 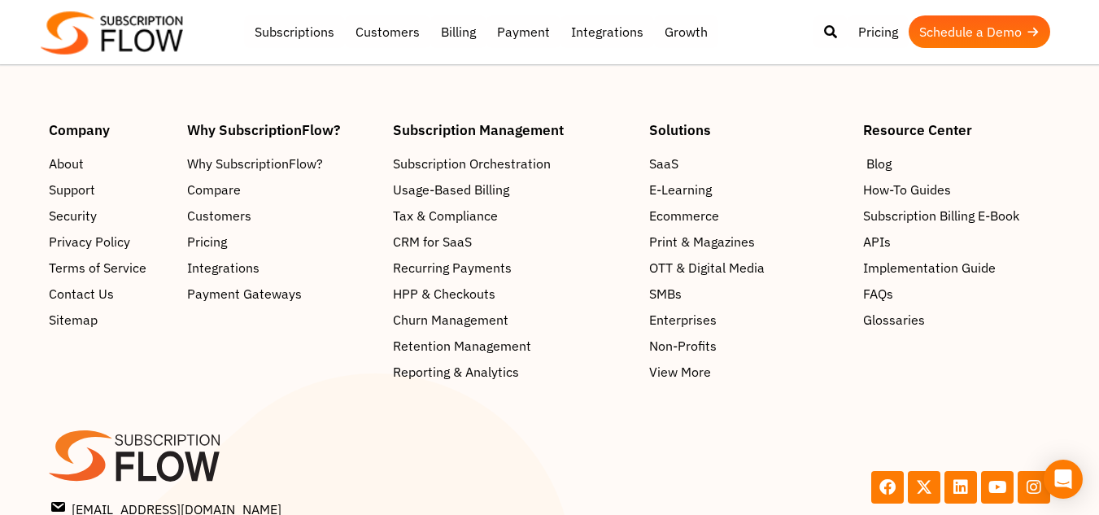 What do you see at coordinates (458, 32) in the screenshot?
I see `a: Billing` at bounding box center [458, 32].